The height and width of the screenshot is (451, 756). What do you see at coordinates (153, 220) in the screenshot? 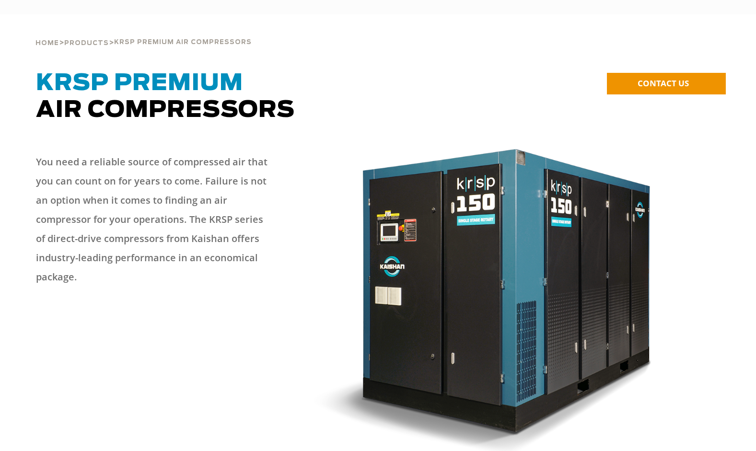
I see `p: You need a reliable source of compressed air that you can count on for years to come. Failure is ...` at bounding box center [153, 220].